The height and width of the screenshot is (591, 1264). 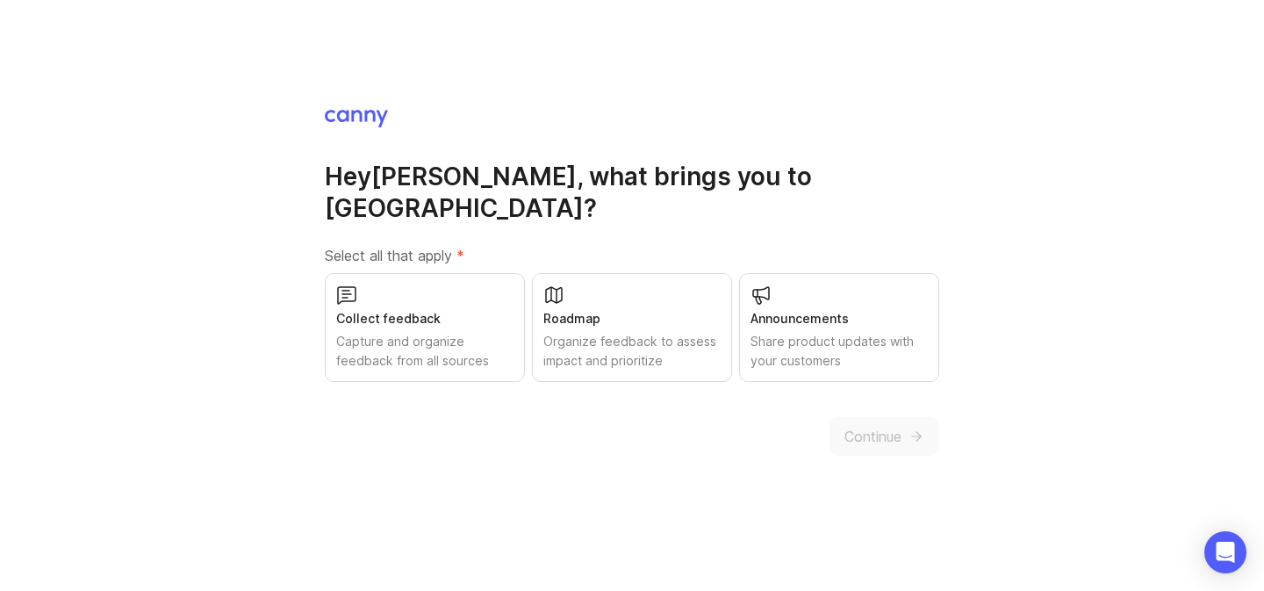 I want to click on div: Roadmap, so click(x=632, y=319).